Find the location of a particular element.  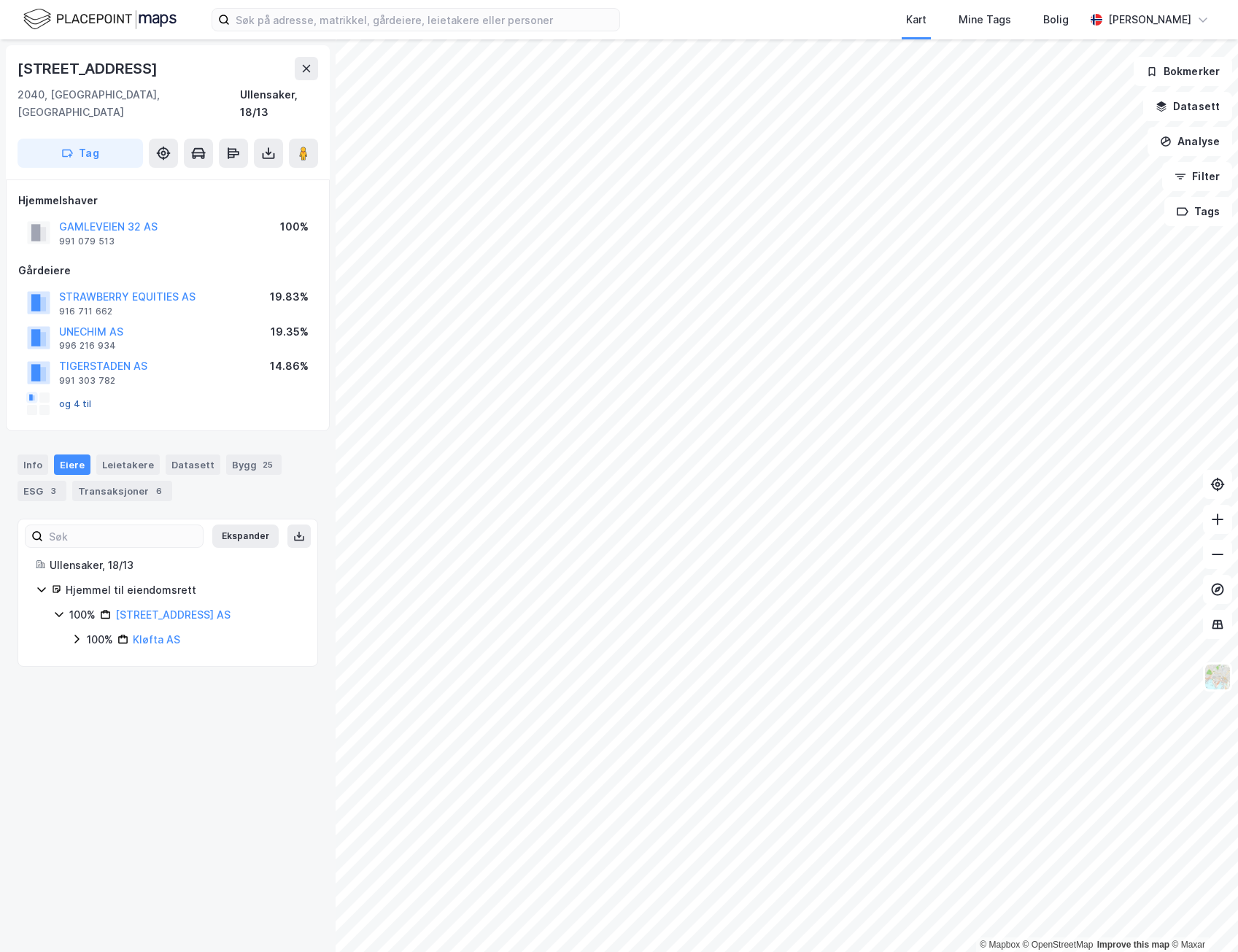

img: logo.f888ab2527a4732fd821a326f86c7f29.svg is located at coordinates (100, 19).